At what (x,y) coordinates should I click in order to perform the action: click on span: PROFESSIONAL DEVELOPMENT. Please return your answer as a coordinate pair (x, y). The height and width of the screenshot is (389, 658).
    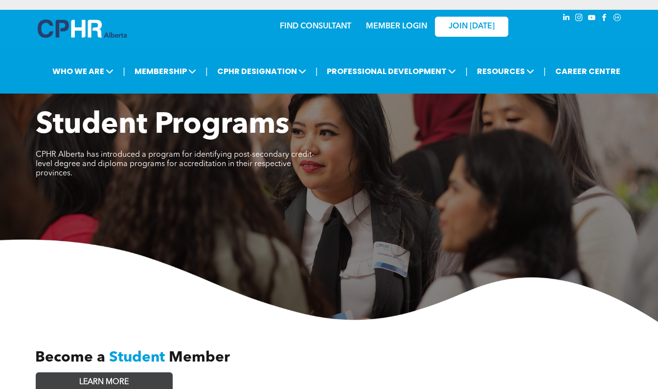
    Looking at the image, I should click on (392, 71).